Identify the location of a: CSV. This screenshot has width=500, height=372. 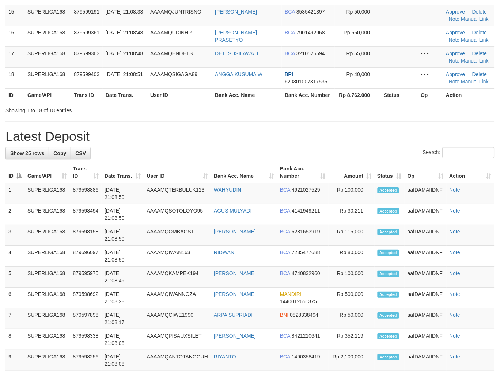
(80, 153).